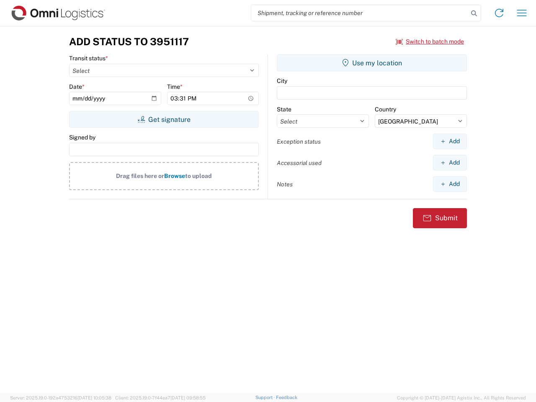  I want to click on span: Client: 2025.19.0-7f44ea7, so click(160, 398).